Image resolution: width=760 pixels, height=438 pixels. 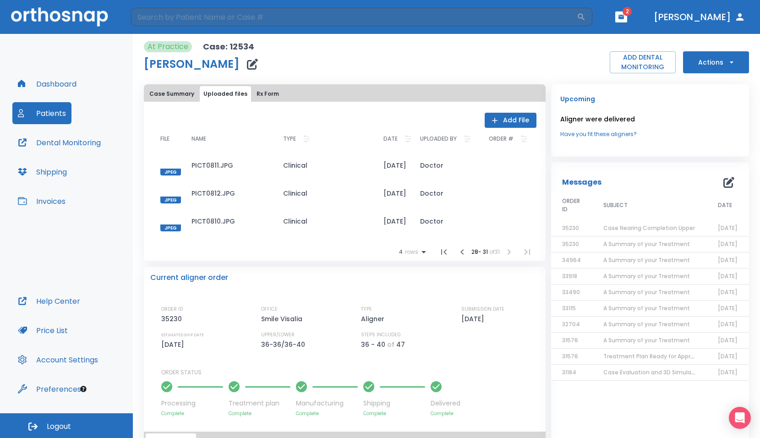 I want to click on p: of, so click(x=391, y=344).